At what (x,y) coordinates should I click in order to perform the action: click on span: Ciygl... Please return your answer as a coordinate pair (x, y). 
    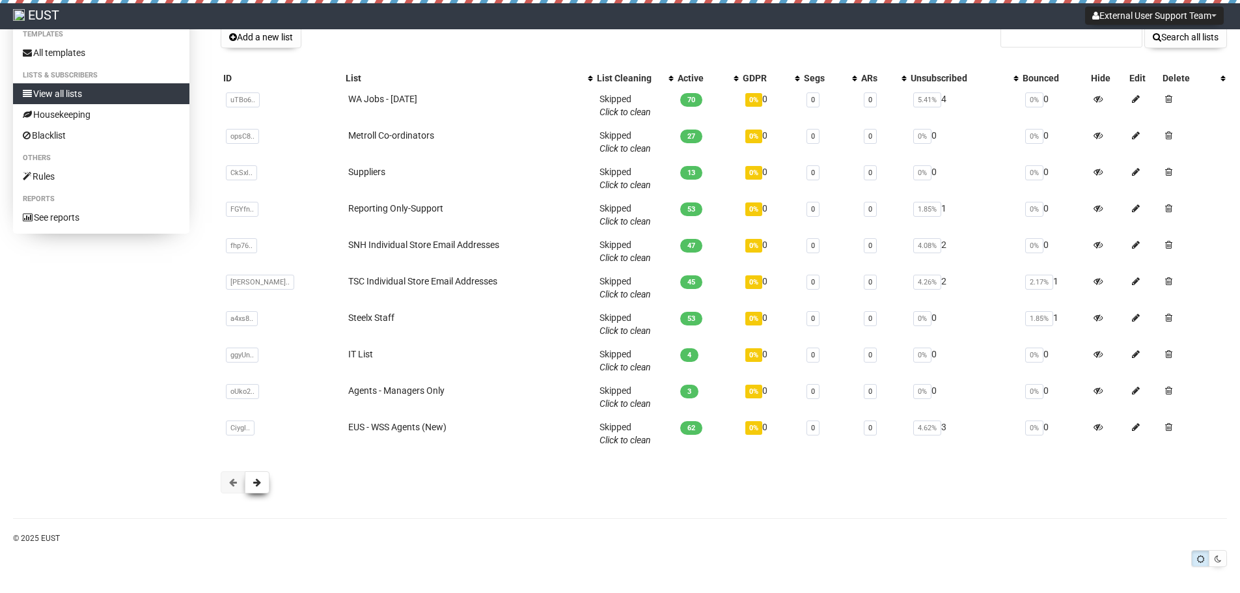
    Looking at the image, I should click on (240, 428).